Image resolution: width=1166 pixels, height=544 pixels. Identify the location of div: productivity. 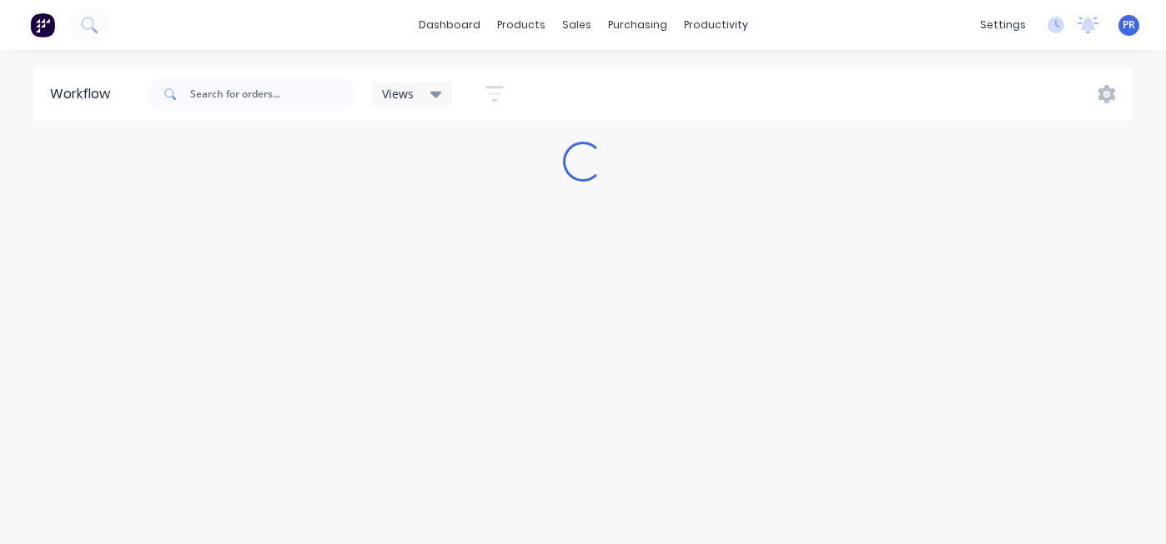
(715, 25).